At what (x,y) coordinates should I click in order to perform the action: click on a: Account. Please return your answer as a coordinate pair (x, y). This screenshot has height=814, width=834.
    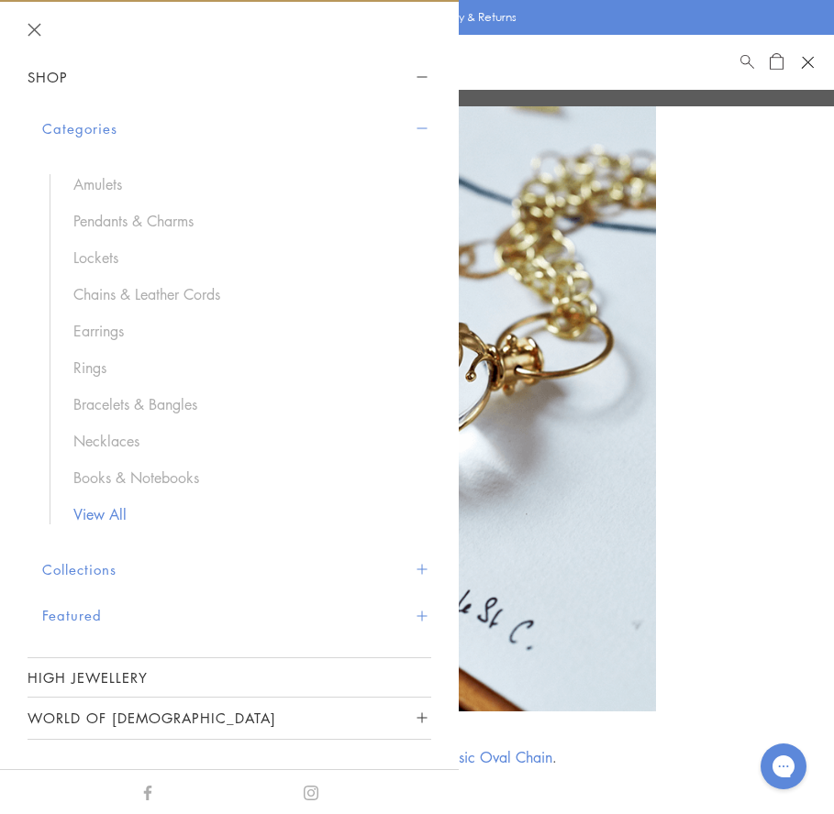
    Looking at the image, I should click on (229, 776).